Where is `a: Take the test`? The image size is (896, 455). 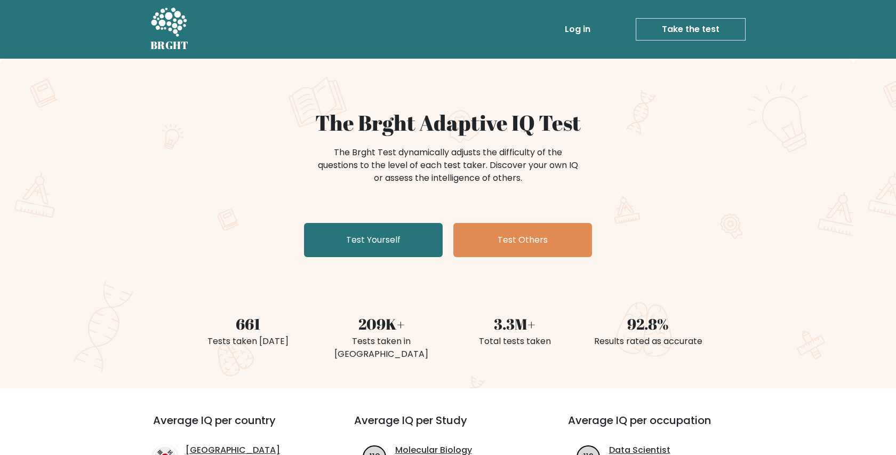 a: Take the test is located at coordinates (691, 29).